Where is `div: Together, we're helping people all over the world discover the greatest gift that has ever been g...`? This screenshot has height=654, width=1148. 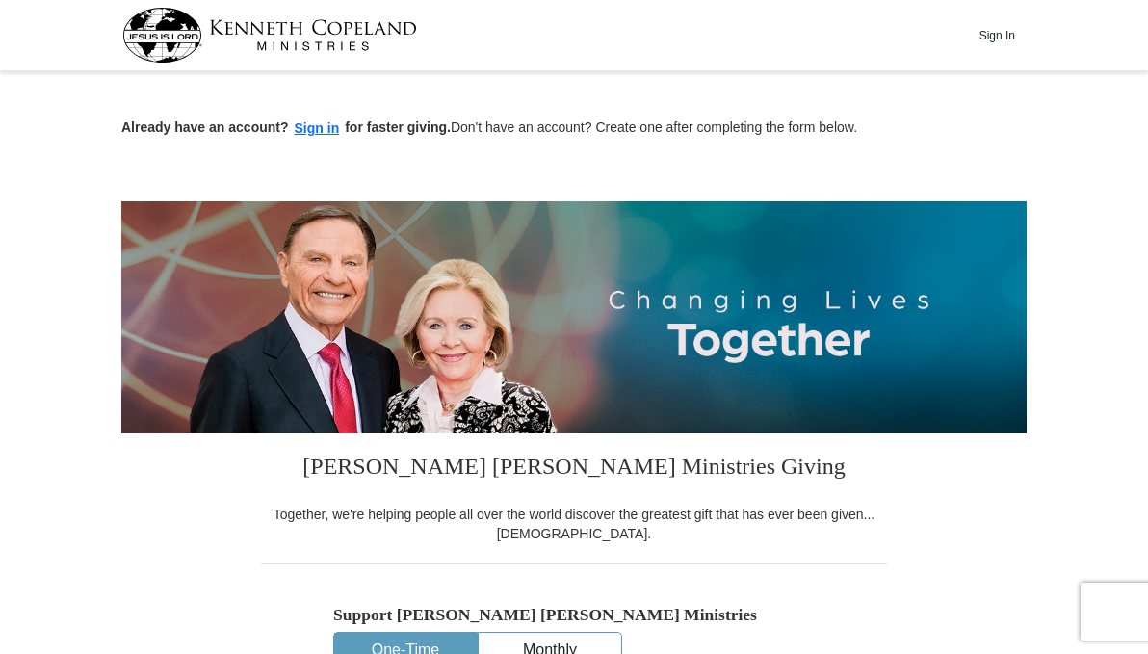 div: Together, we're helping people all over the world discover the greatest gift that has ever been g... is located at coordinates (574, 524).